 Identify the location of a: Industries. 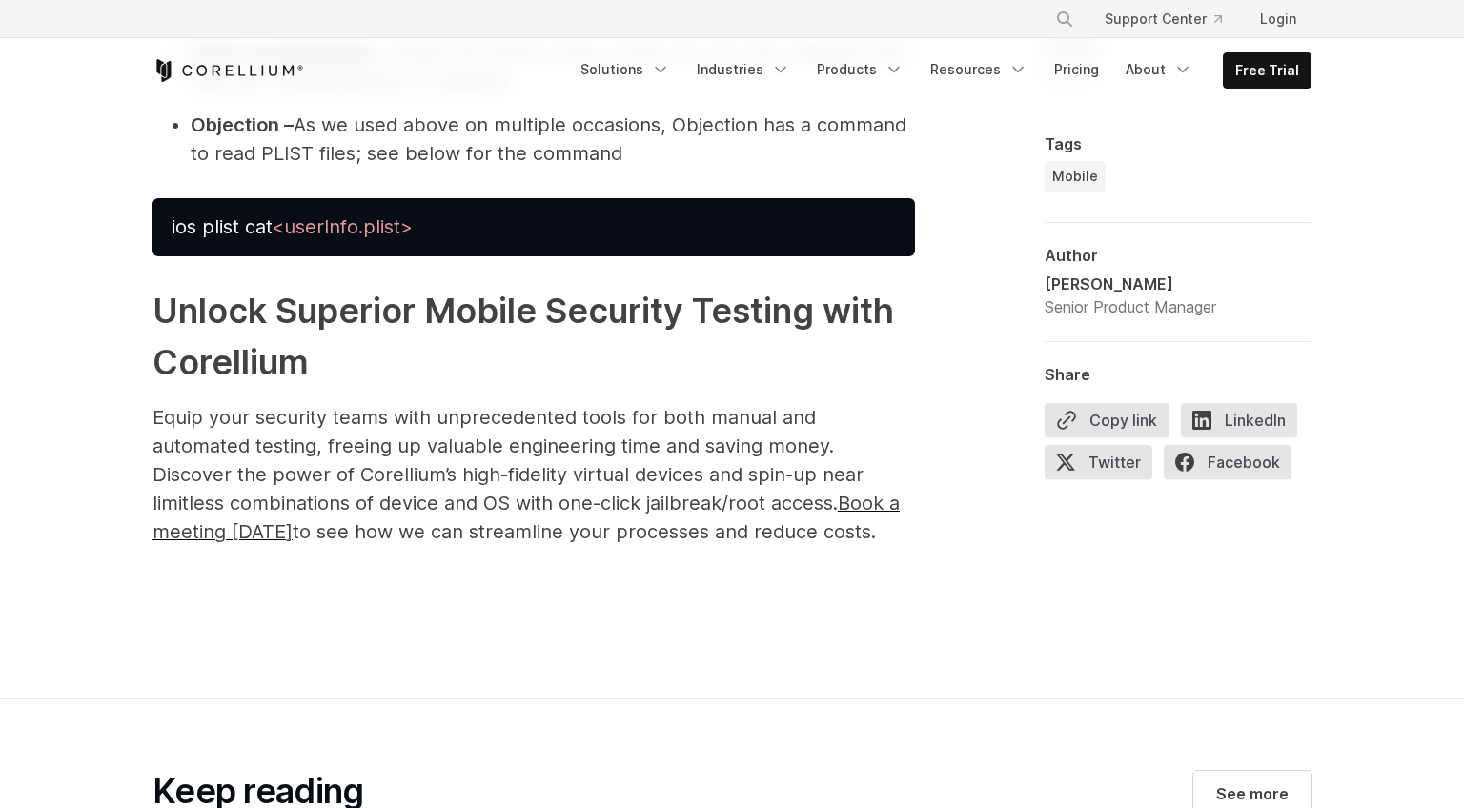
(743, 70).